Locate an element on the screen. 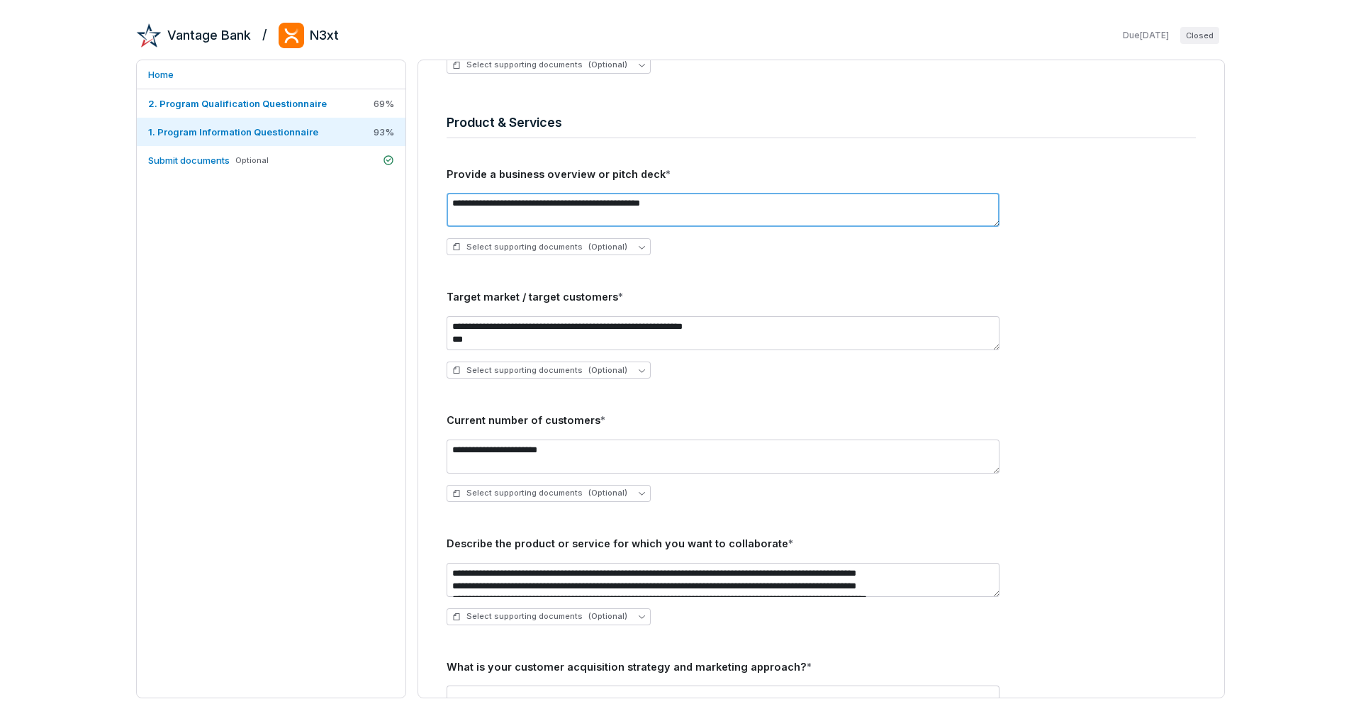  div: Current number of customers is located at coordinates (821, 420).